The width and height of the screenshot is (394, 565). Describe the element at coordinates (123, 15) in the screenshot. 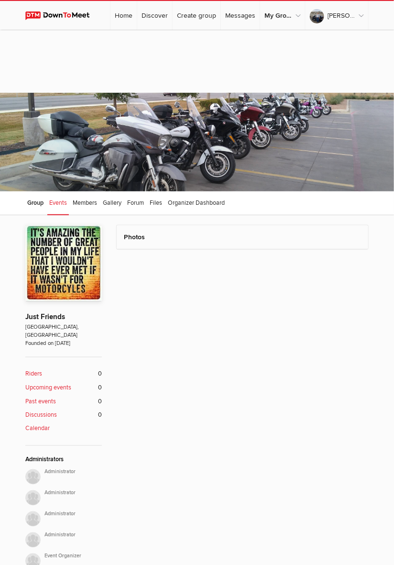

I see `a: Home` at that location.